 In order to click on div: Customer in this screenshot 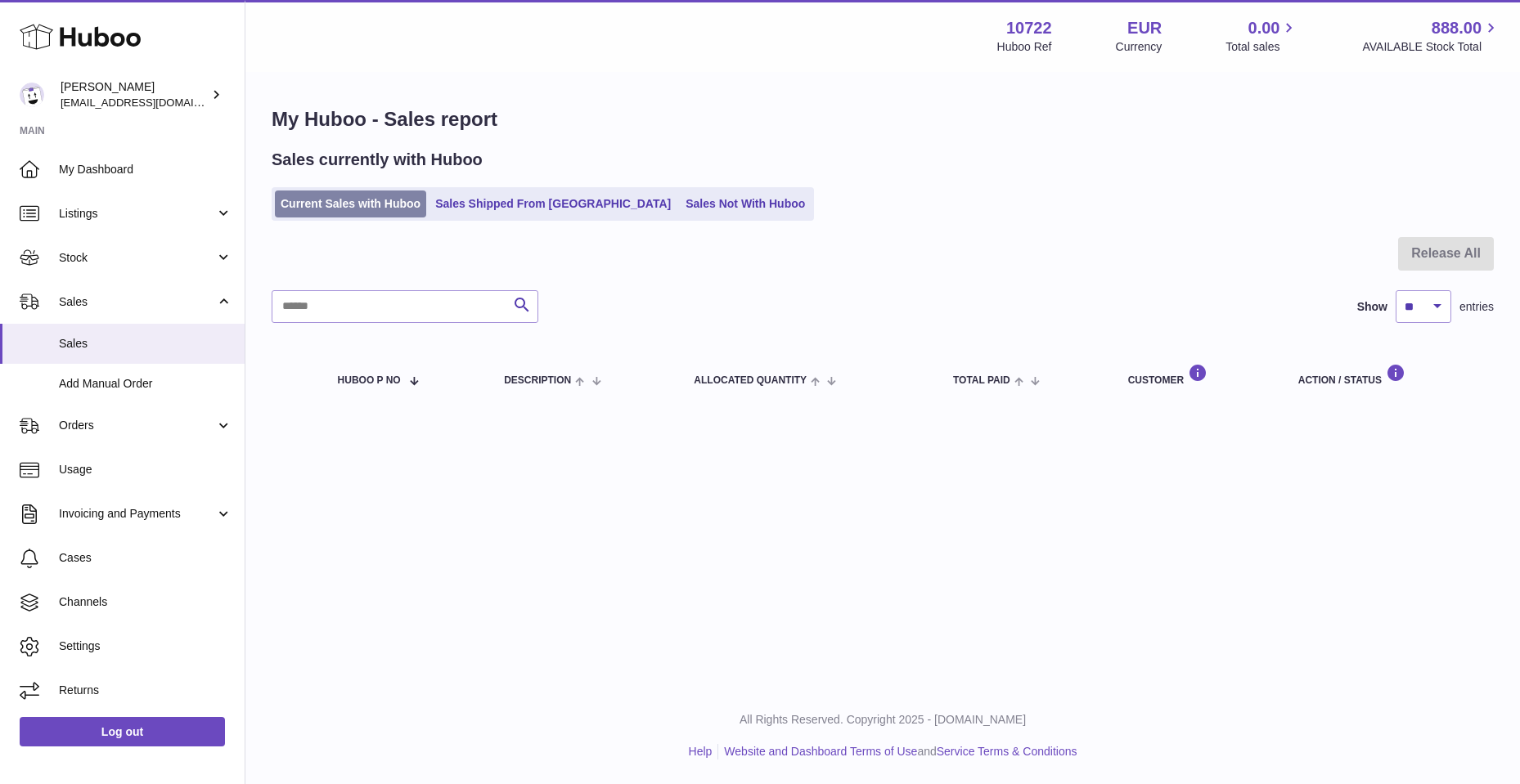, I will do `click(1197, 375)`.